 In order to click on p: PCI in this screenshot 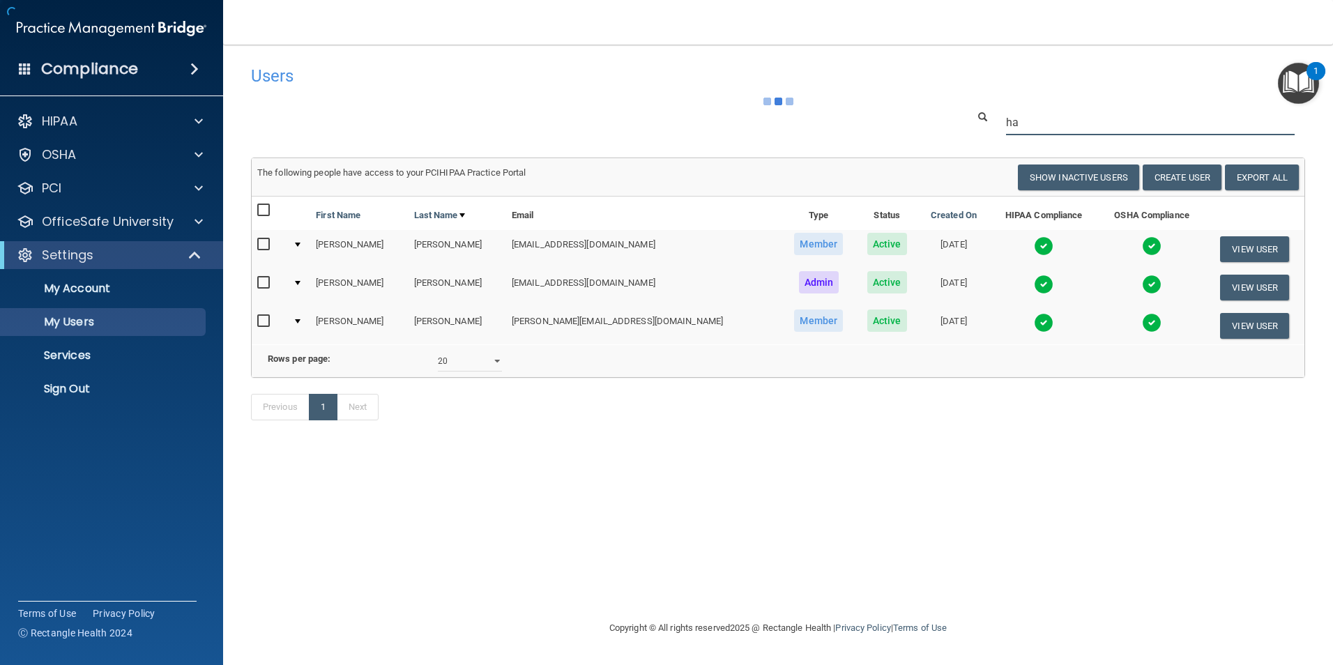, I will do `click(52, 188)`.